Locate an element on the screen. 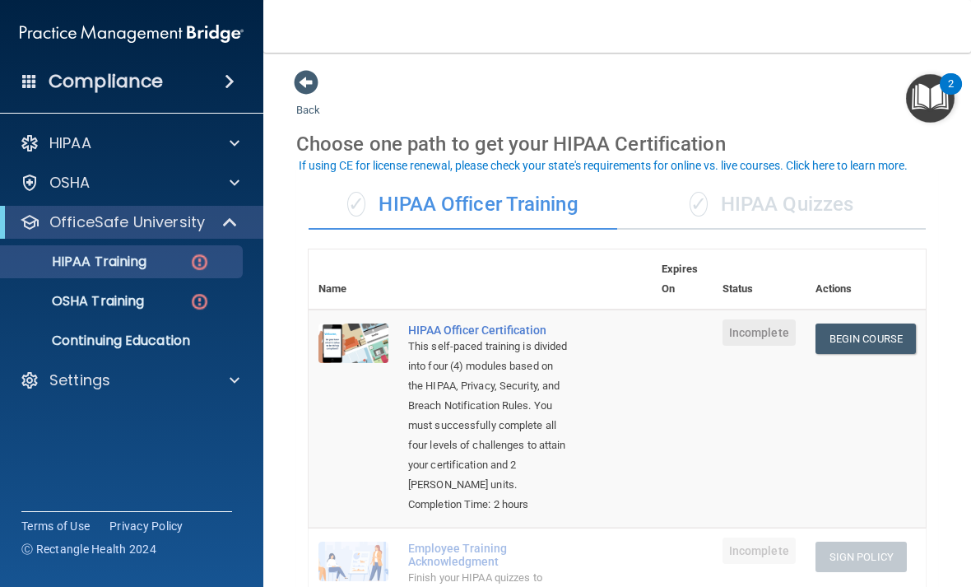  p: OSHA Training is located at coordinates (77, 301).